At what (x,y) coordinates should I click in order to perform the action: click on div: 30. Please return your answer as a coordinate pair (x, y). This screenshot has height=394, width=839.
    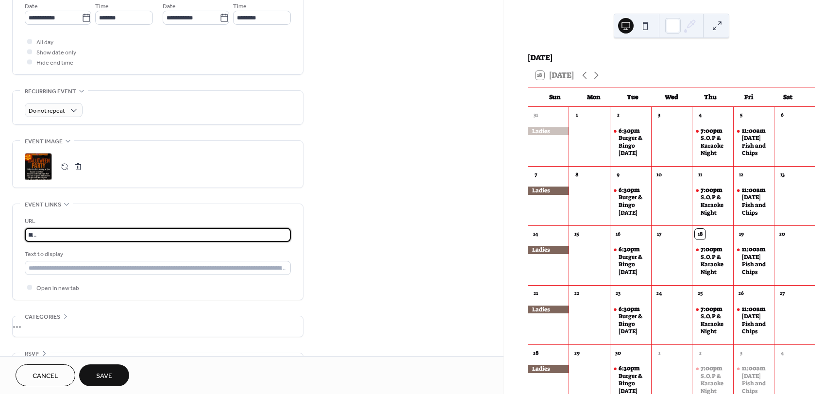
    Looking at the image, I should click on (618, 353).